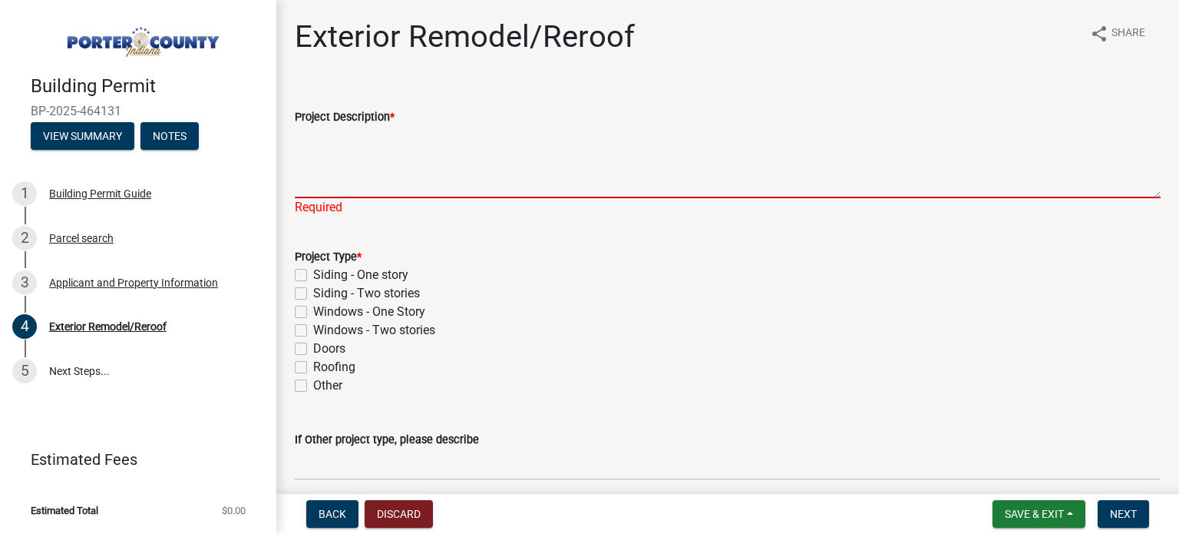 This screenshot has width=1179, height=534. Describe the element at coordinates (25, 326) in the screenshot. I see `div: 4` at that location.